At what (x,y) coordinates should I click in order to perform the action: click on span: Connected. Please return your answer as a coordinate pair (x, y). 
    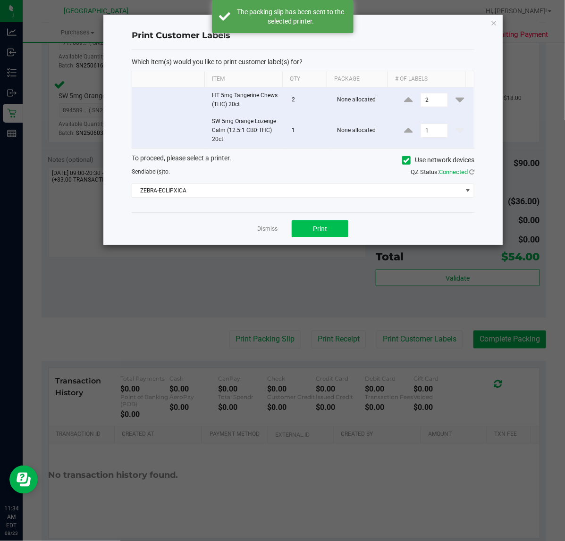
    Looking at the image, I should click on (453, 172).